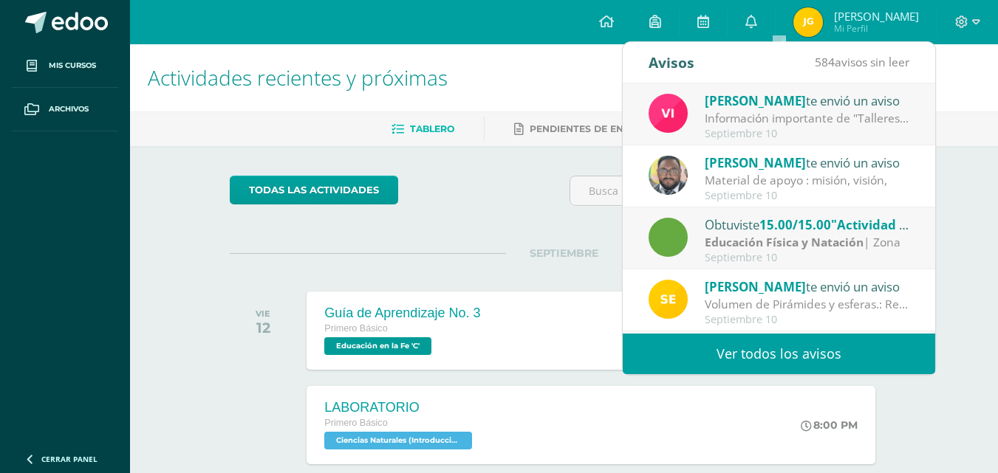  Describe the element at coordinates (734, 191) in the screenshot. I see `input: Busca una actividad próxima aquí...` at that location.